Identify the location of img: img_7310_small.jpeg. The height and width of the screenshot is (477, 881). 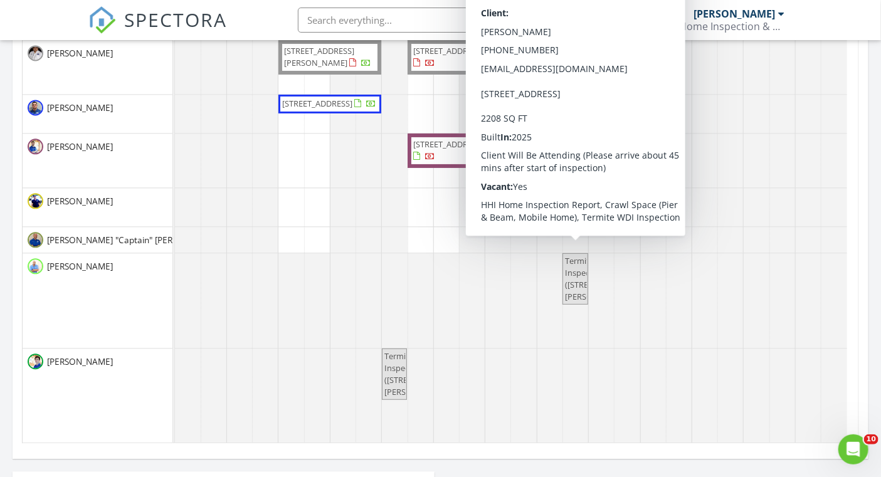
(35, 201).